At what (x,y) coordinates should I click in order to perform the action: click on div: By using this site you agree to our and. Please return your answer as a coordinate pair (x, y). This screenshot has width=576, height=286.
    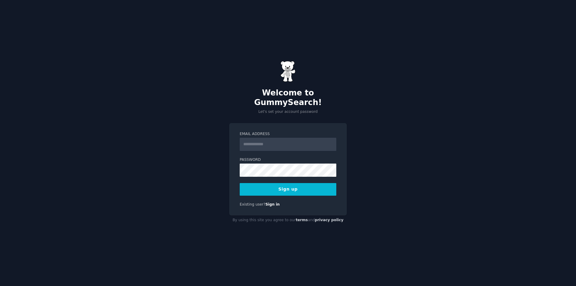
    Looking at the image, I should click on (288, 220).